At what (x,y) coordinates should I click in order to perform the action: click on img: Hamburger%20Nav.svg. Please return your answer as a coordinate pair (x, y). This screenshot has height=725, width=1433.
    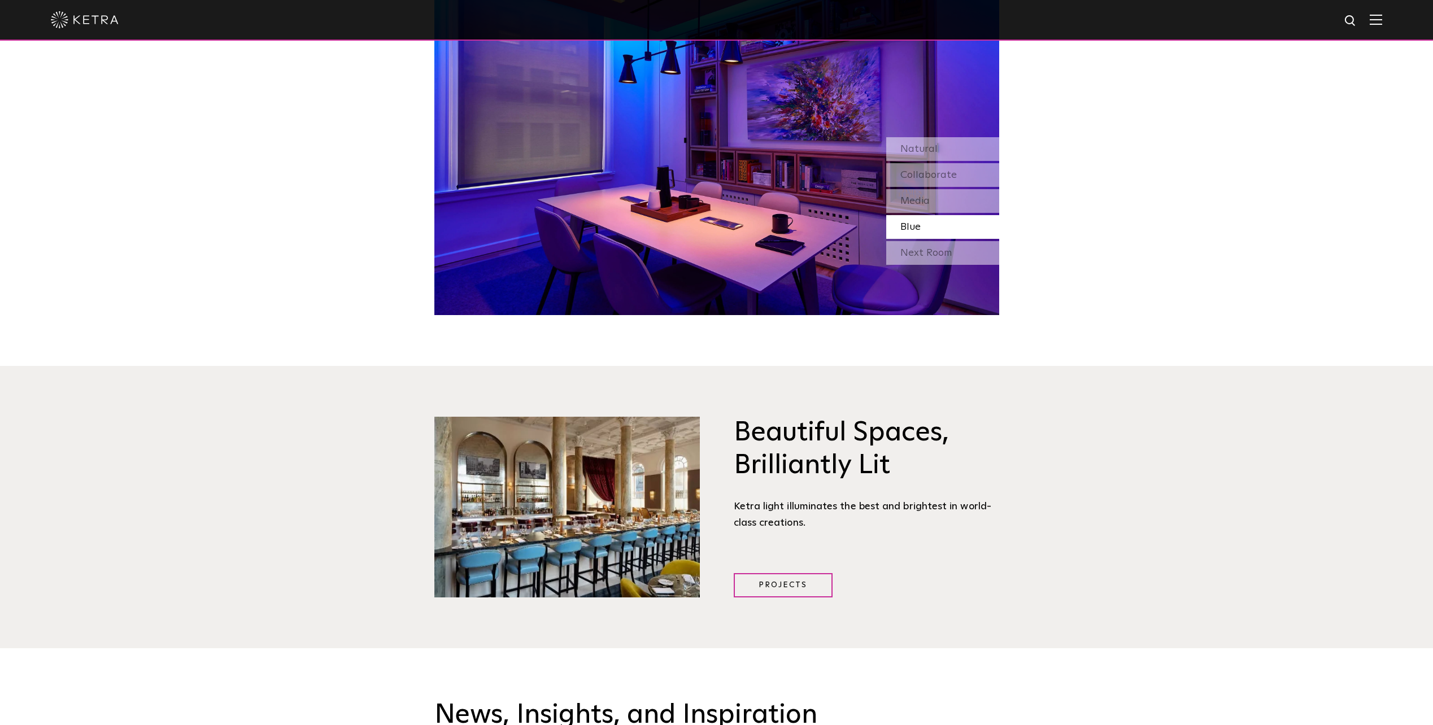
    Looking at the image, I should click on (1375, 19).